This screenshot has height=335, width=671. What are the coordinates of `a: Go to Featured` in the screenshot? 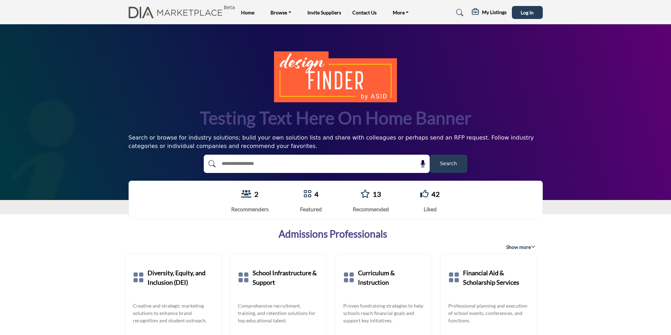 It's located at (307, 194).